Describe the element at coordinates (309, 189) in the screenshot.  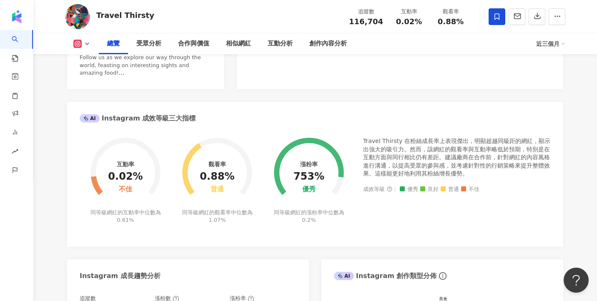
I see `div: 優秀` at that location.